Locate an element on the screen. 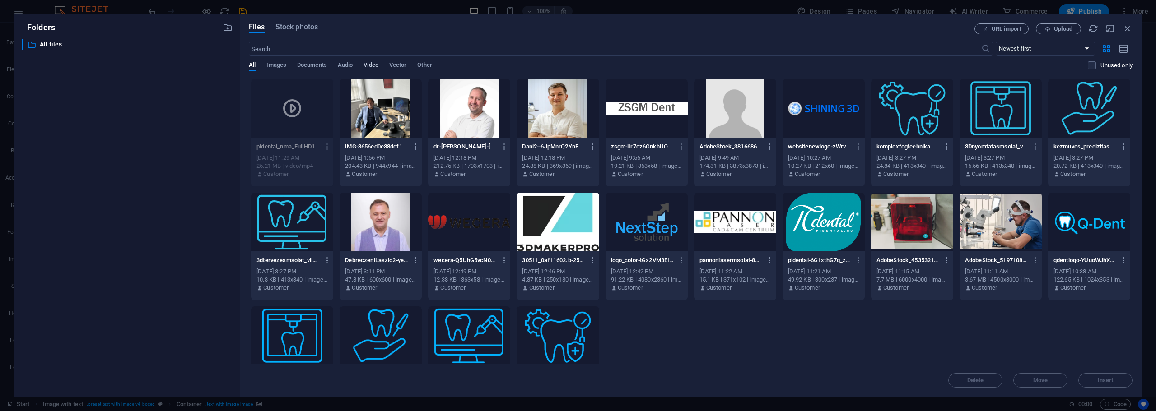  p: All files is located at coordinates (128, 44).